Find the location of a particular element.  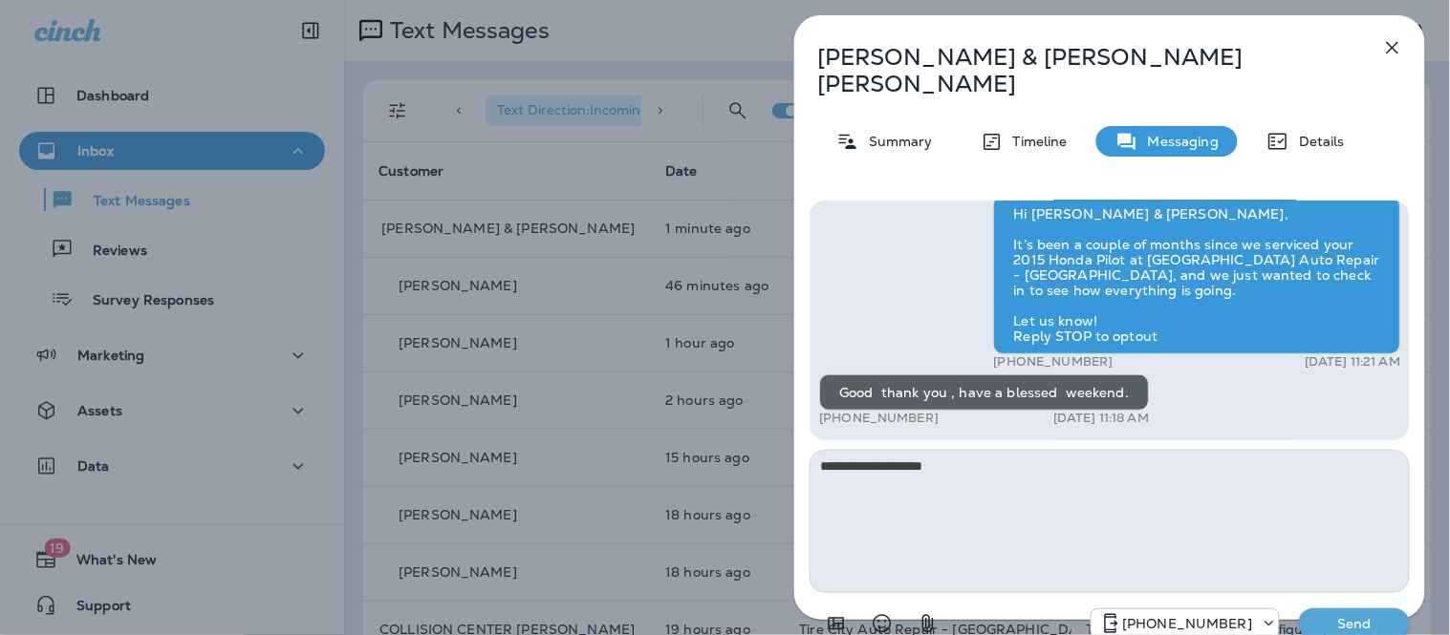

p: Send is located at coordinates (1354, 624).